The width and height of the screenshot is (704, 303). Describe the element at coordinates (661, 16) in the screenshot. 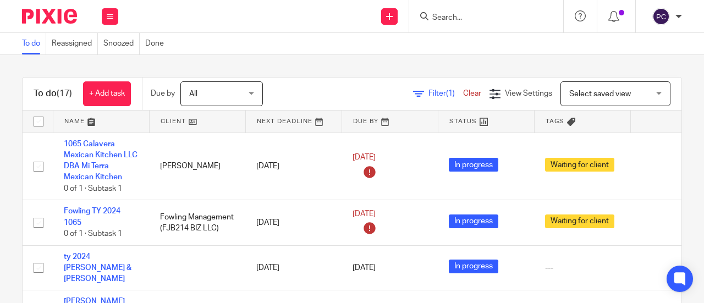

I see `img: svg%3E` at that location.